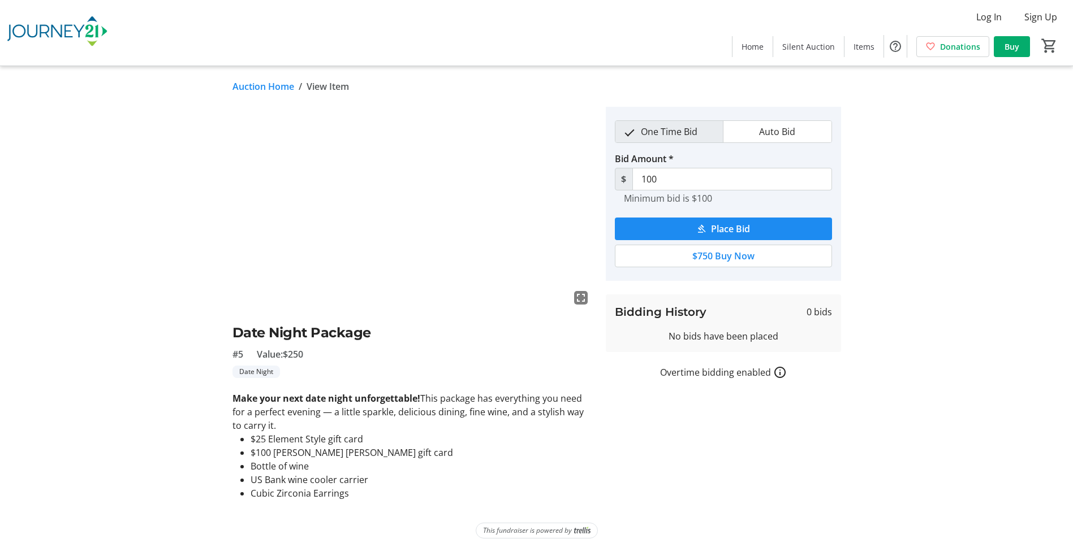  Describe the element at coordinates (1041, 17) in the screenshot. I see `span: Sign Up` at that location.